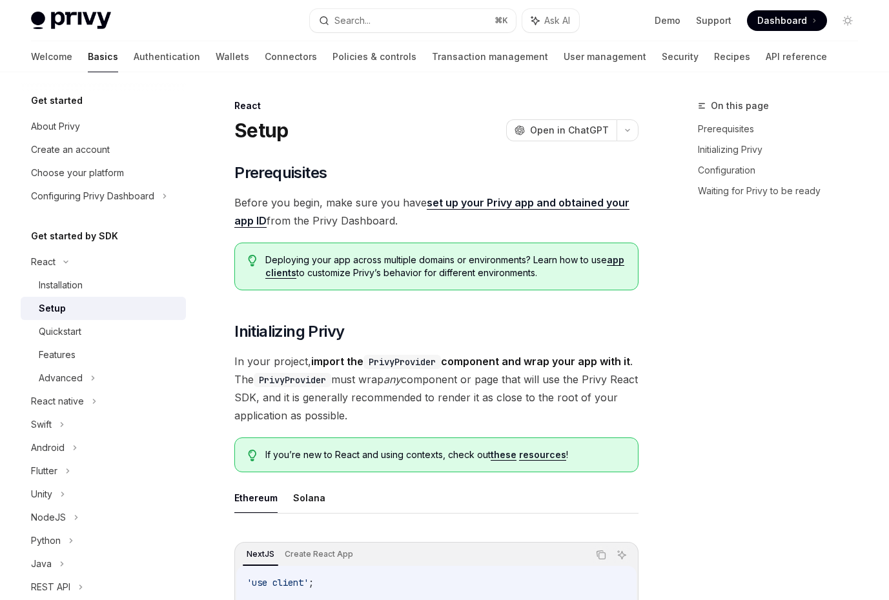 This screenshot has width=889, height=600. I want to click on button: Solana, so click(309, 498).